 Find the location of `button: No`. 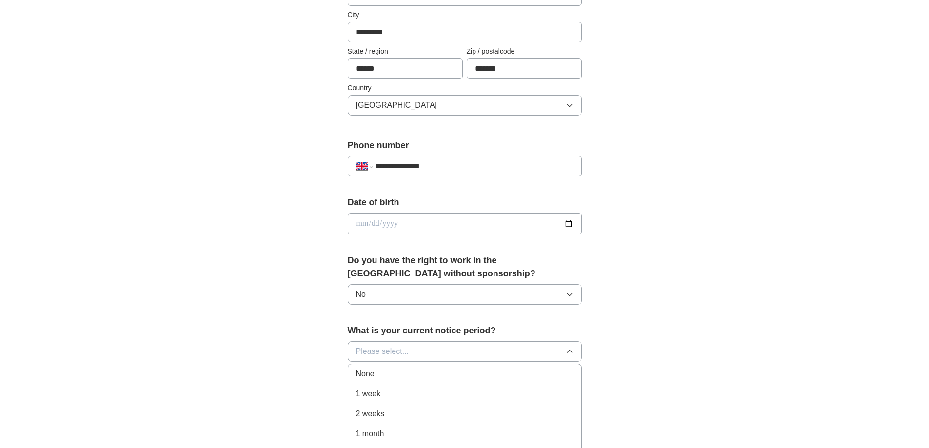

button: No is located at coordinates (465, 294).